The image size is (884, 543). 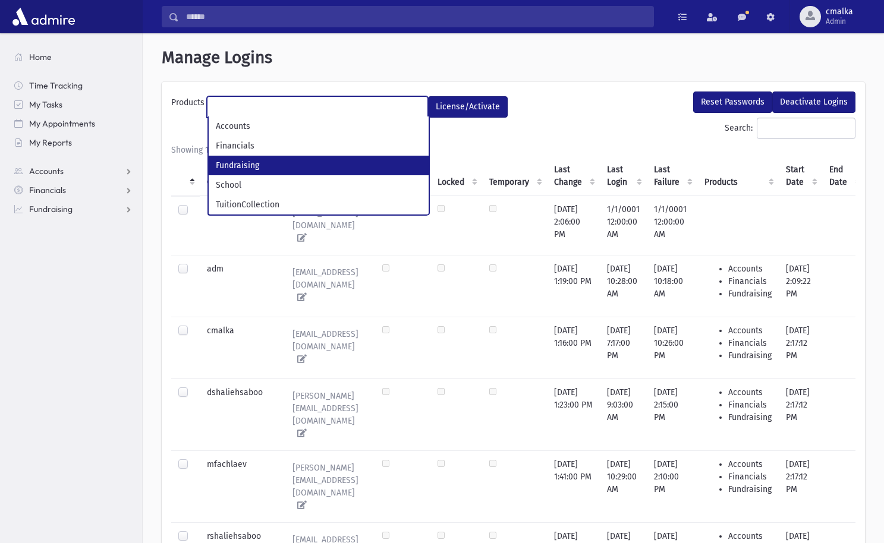 I want to click on li: TuitionCollection, so click(x=319, y=204).